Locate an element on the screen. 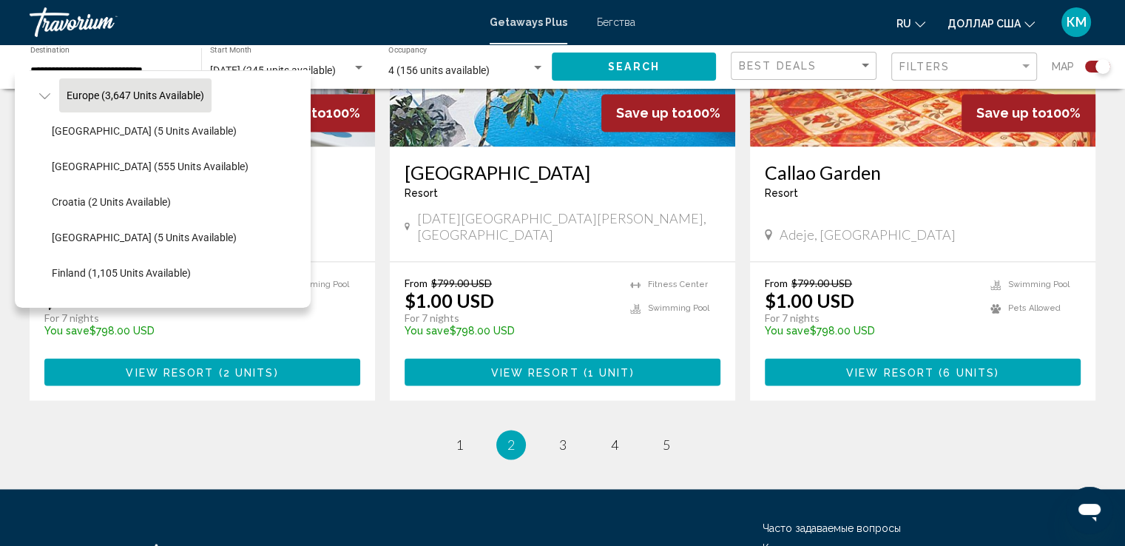 The height and width of the screenshot is (546, 1125). a: View Resort(1 unit) is located at coordinates (562, 371).